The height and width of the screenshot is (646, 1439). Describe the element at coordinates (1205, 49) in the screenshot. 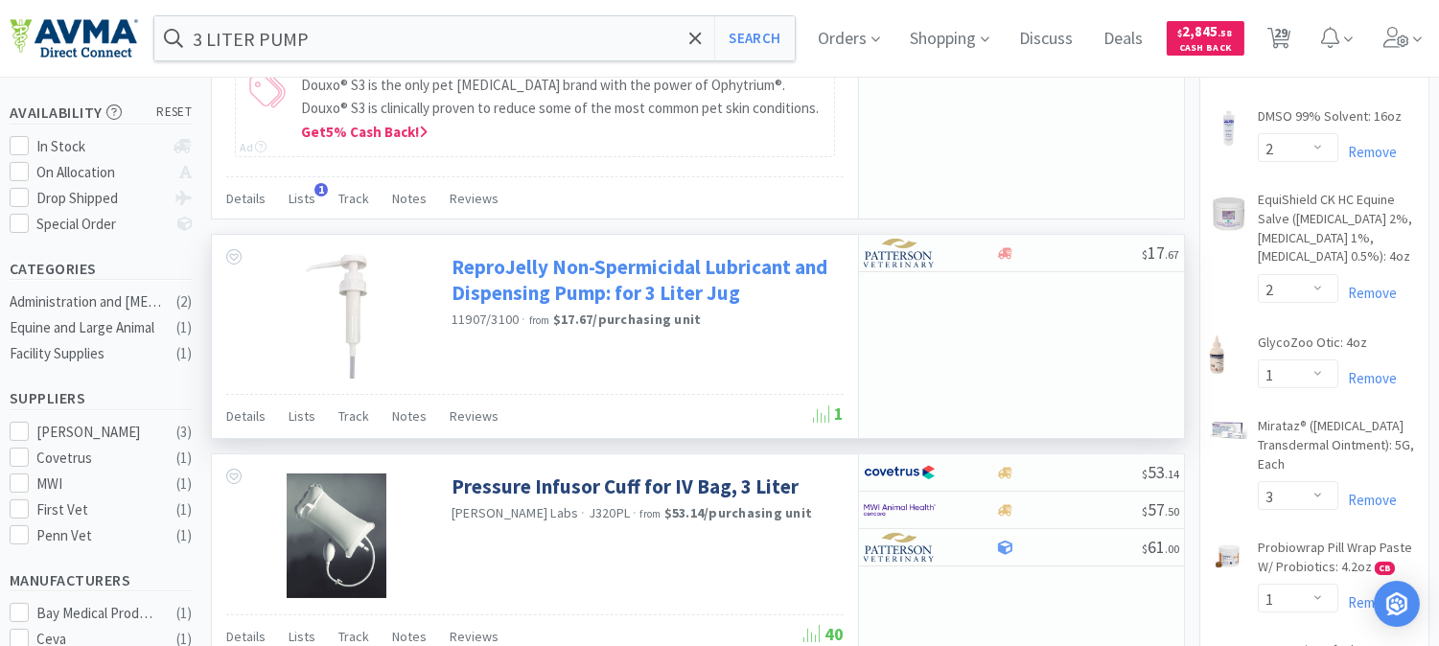

I see `span: Cash Back` at that location.